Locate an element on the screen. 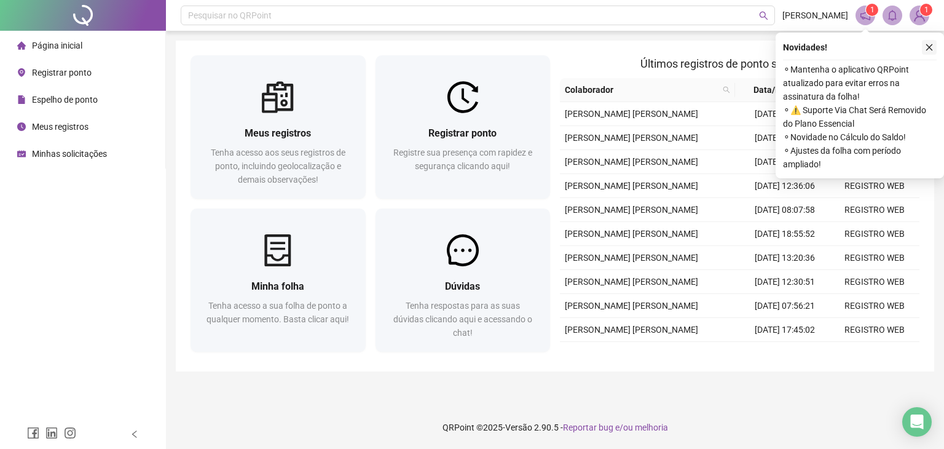  span: home is located at coordinates (22, 46).